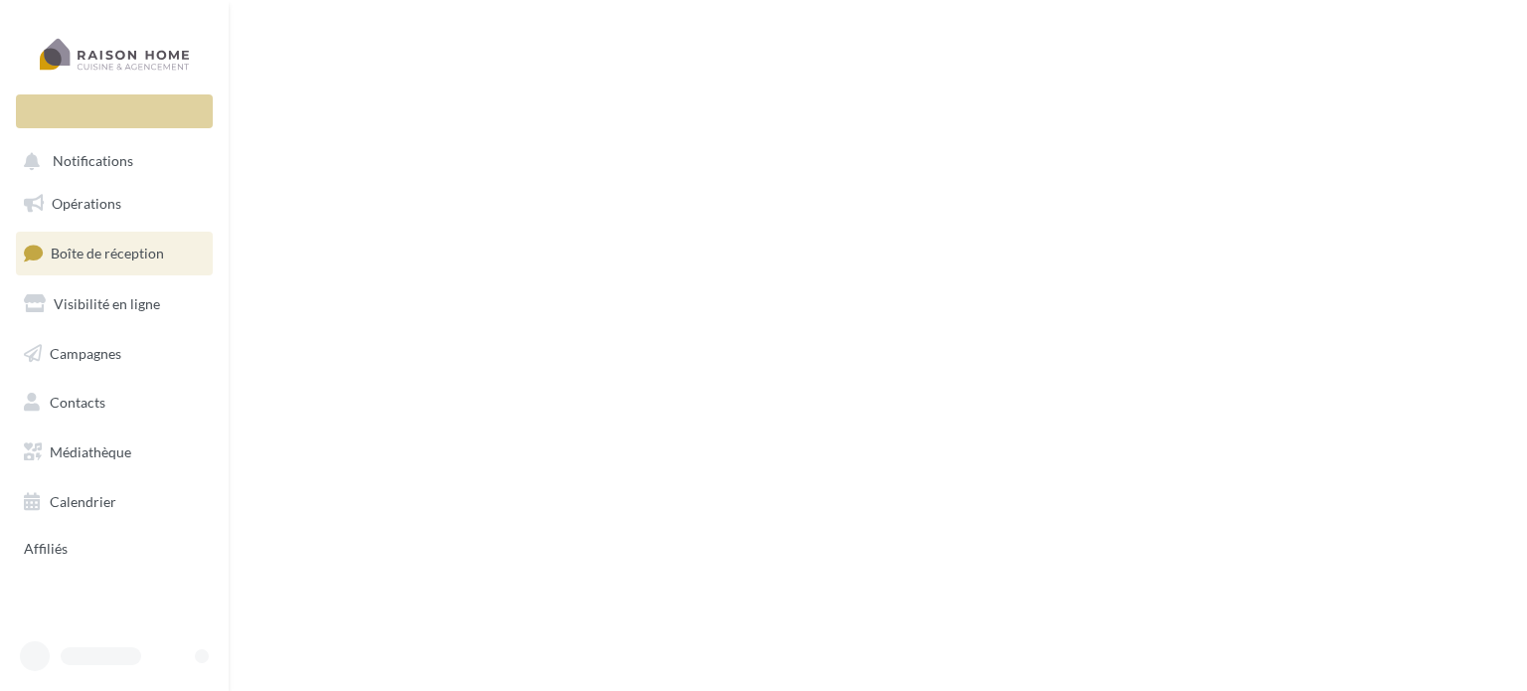 The image size is (1527, 691). Describe the element at coordinates (114, 354) in the screenshot. I see `a: Campagnes` at that location.